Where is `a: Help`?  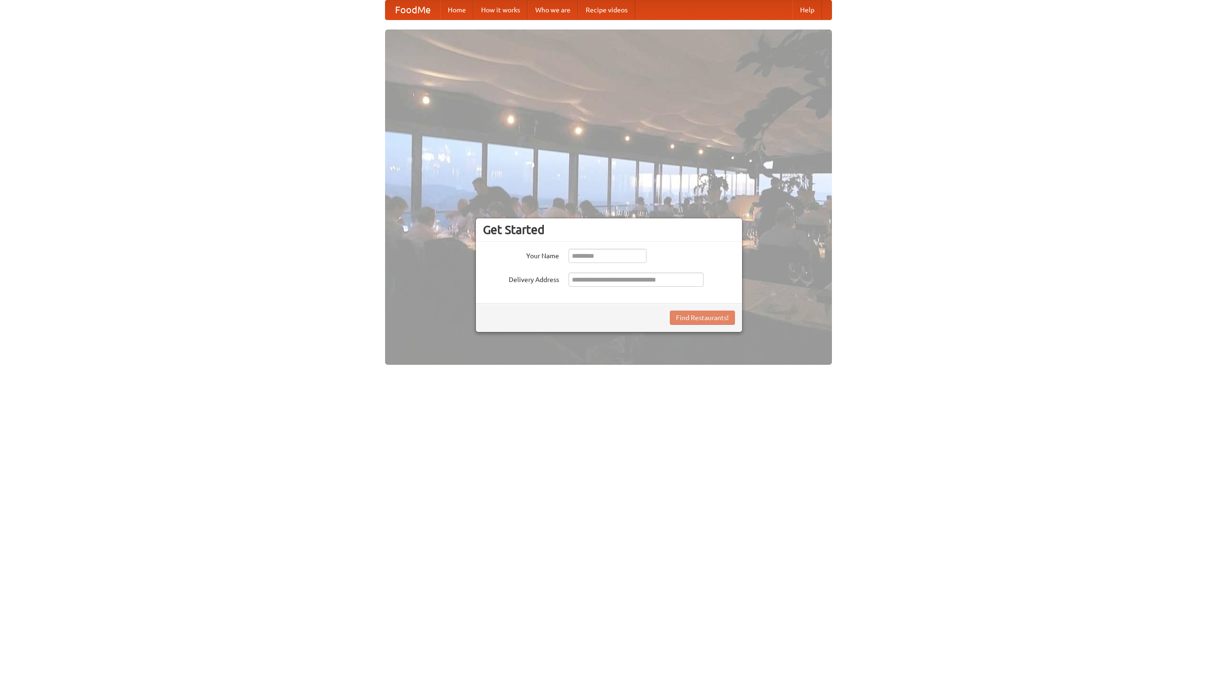
a: Help is located at coordinates (807, 10).